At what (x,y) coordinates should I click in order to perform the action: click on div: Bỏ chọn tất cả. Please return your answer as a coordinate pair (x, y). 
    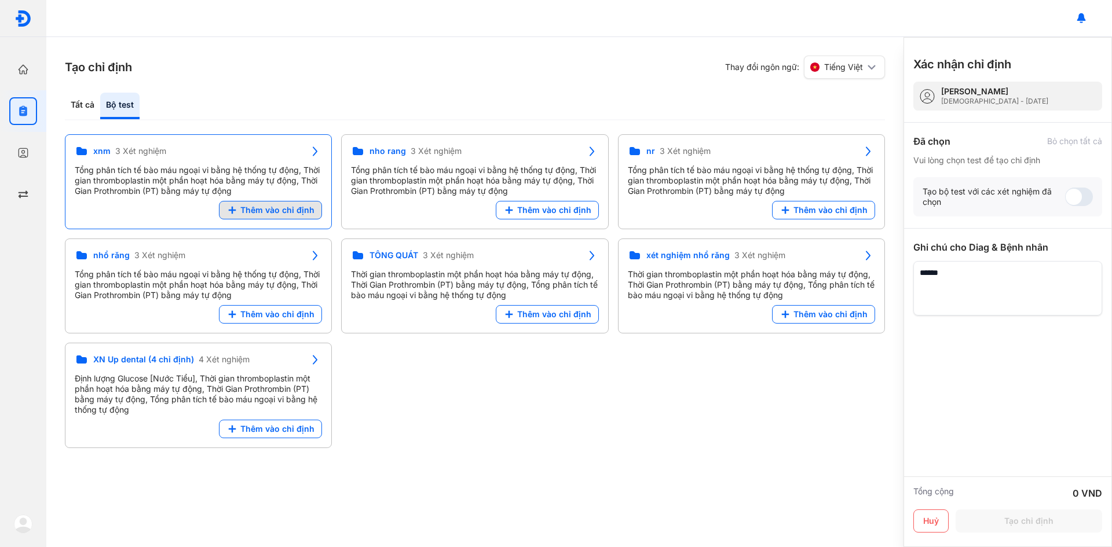
    Looking at the image, I should click on (1074, 141).